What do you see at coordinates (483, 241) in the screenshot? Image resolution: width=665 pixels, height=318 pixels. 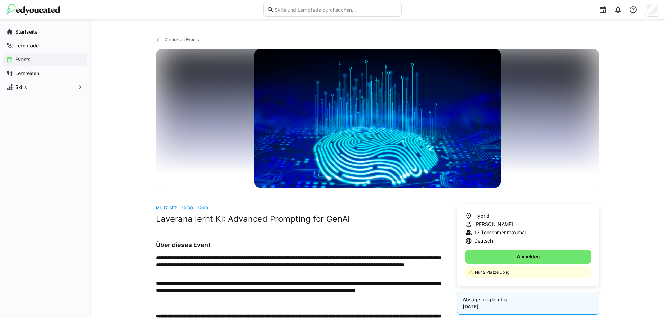 I see `span: Deutsch` at bounding box center [483, 241].